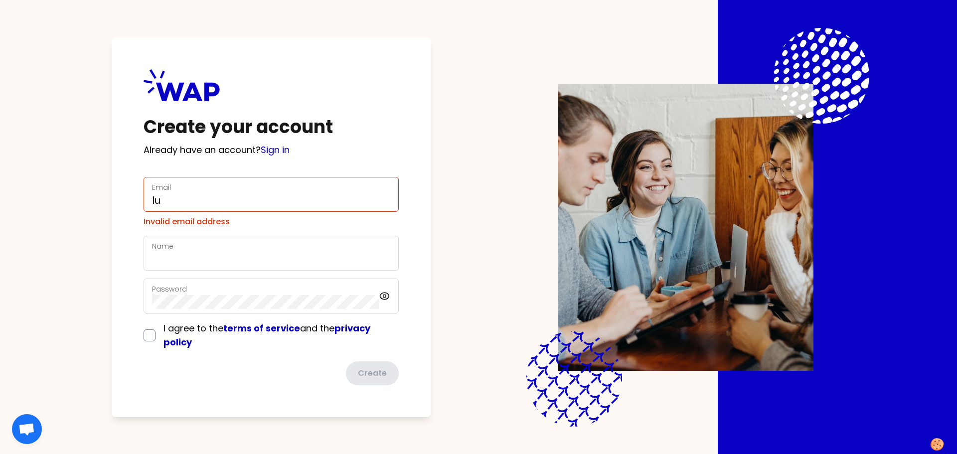  Describe the element at coordinates (271, 127) in the screenshot. I see `h1: Create your account` at that location.